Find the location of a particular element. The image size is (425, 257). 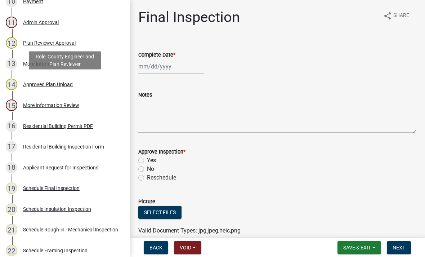

button: shareShare is located at coordinates (396, 15).